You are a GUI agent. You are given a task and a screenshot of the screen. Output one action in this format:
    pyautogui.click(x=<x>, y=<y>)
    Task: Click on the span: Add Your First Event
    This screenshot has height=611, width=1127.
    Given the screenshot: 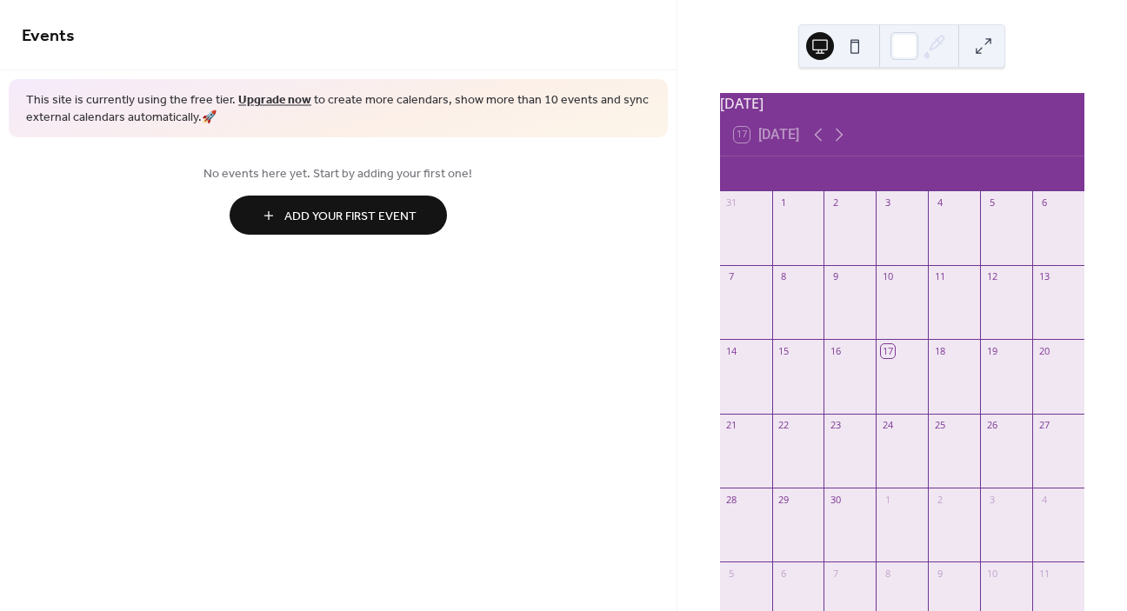 What is the action you would take?
    pyautogui.click(x=350, y=216)
    